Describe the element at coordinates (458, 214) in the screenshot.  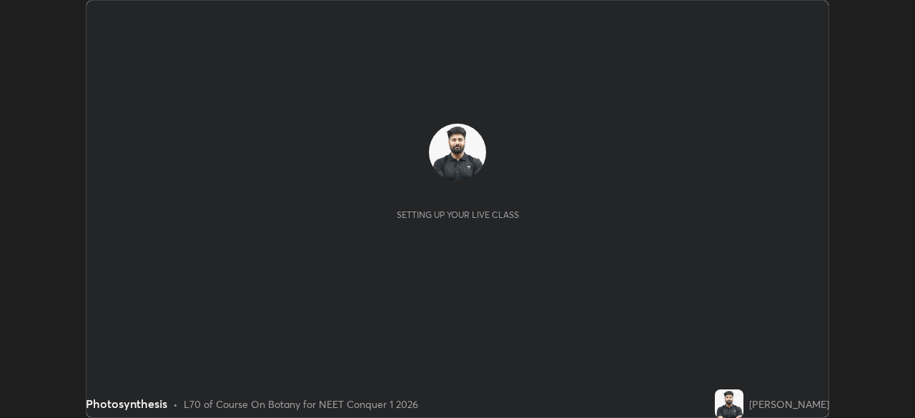
I see `div: Setting up your live class` at that location.